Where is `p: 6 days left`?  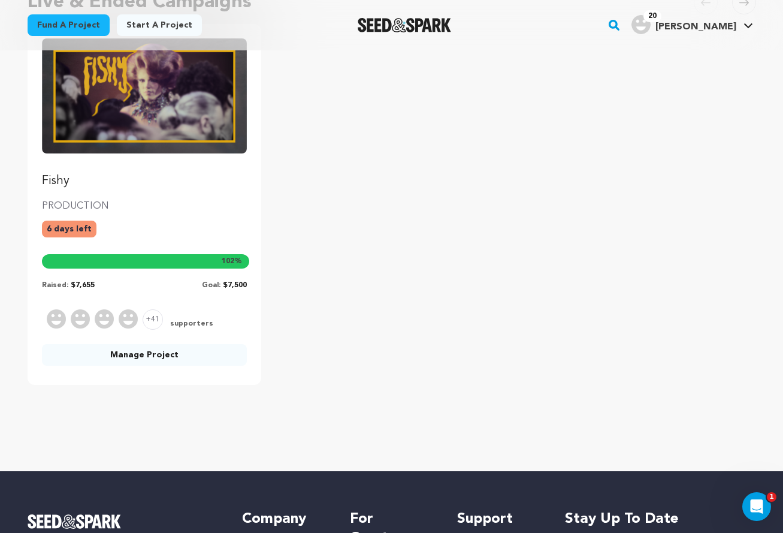 p: 6 days left is located at coordinates (69, 229).